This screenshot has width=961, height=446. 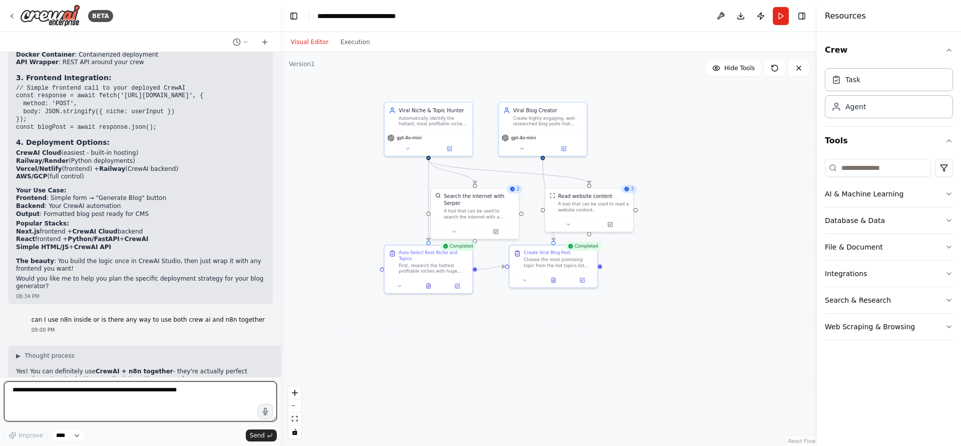 I want to click on strong: Railway/Render, so click(x=42, y=161).